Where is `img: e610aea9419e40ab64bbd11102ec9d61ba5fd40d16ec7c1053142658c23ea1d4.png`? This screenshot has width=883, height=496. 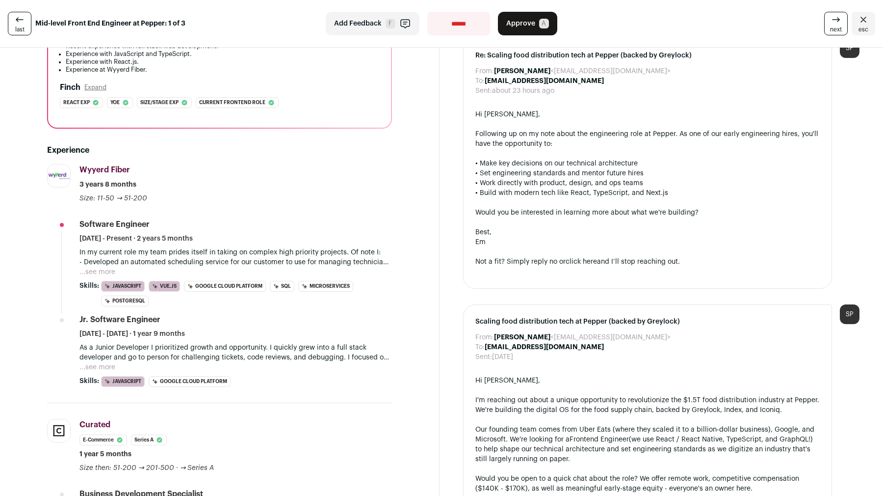
img: e610aea9419e40ab64bbd11102ec9d61ba5fd40d16ec7c1053142658c23ea1d4.png is located at coordinates (59, 176).